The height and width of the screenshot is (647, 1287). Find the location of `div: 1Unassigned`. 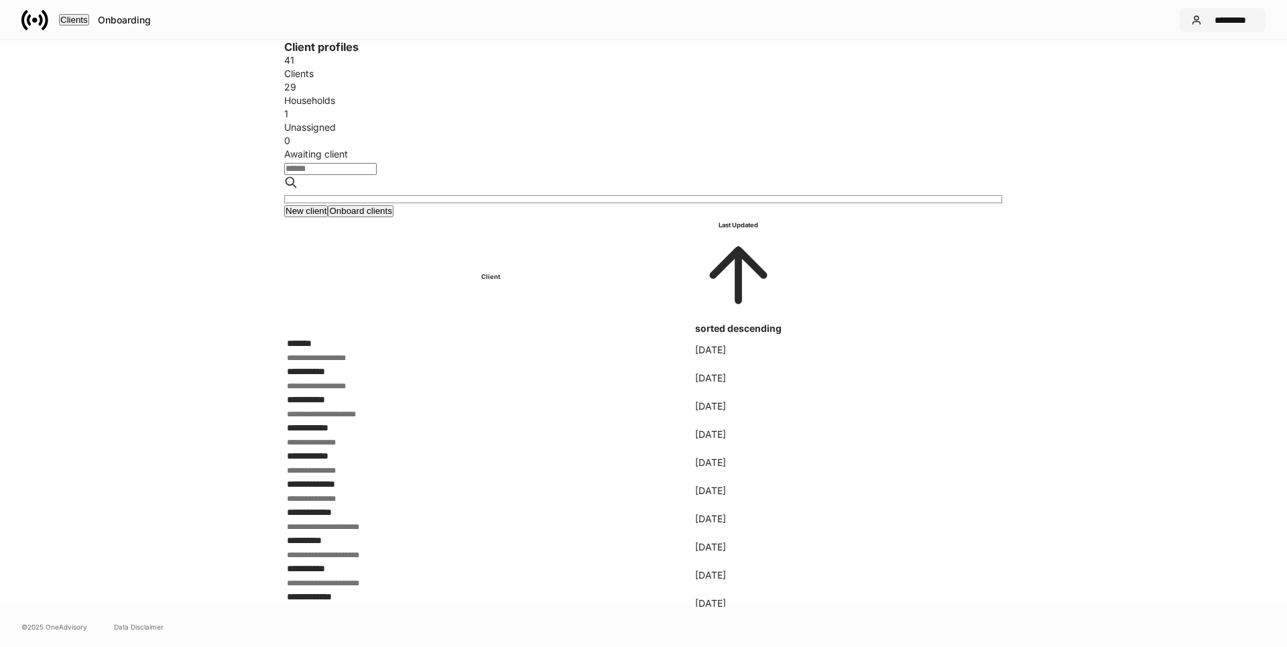

div: 1Unassigned is located at coordinates (644, 121).